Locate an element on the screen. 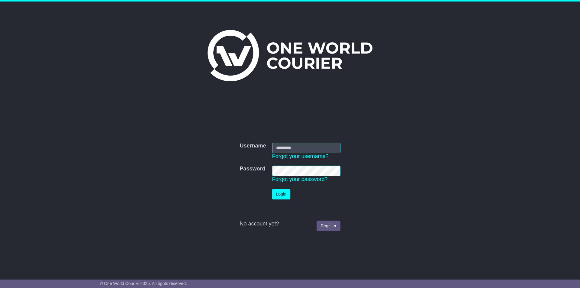 The width and height of the screenshot is (580, 288). div: No account yet? is located at coordinates (290, 224).